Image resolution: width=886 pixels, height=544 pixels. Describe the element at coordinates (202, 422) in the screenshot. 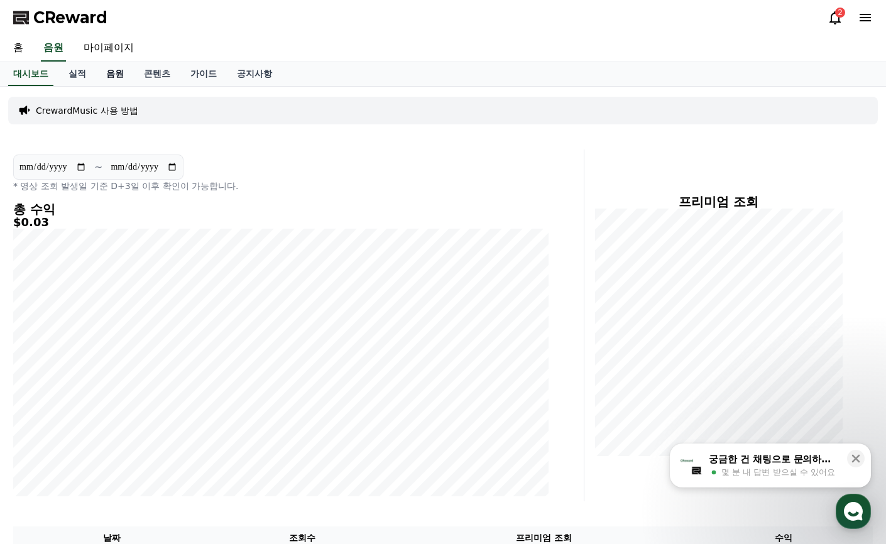

I see `span: 설정` at that location.